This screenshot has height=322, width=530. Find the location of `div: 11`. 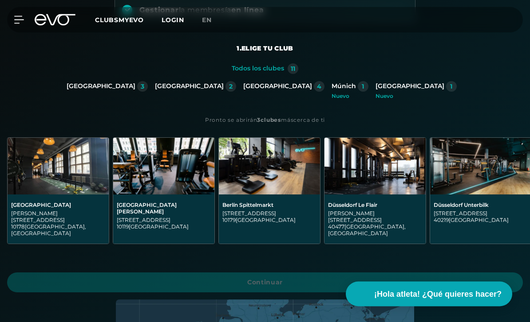

div: 11 is located at coordinates (293, 69).